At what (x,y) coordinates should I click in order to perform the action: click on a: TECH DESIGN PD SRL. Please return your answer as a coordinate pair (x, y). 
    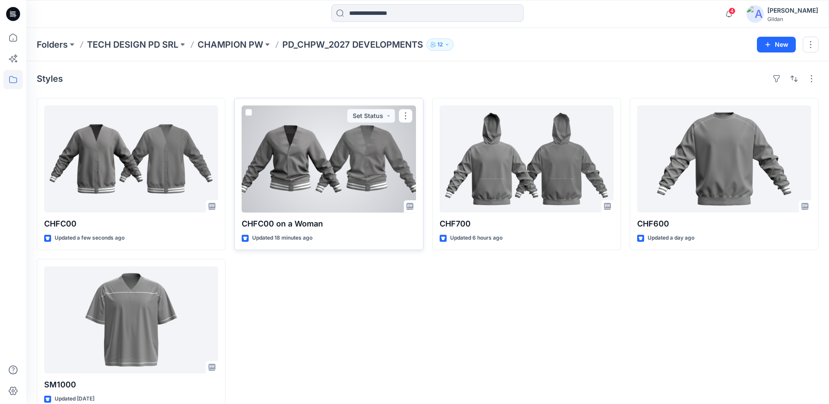
    Looking at the image, I should click on (132, 45).